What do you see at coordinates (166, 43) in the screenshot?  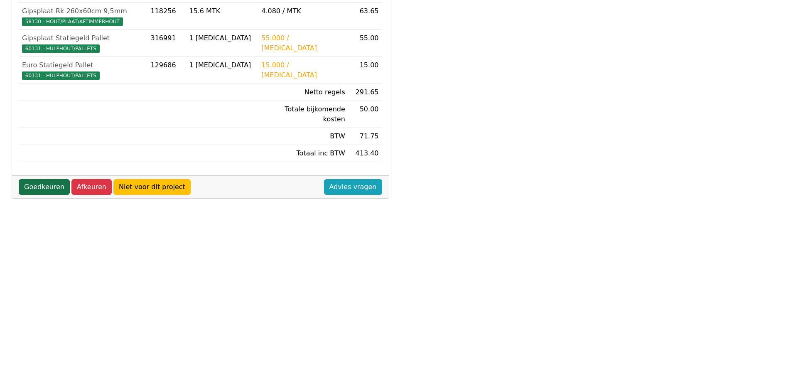 I see `td: 316991` at bounding box center [166, 43].